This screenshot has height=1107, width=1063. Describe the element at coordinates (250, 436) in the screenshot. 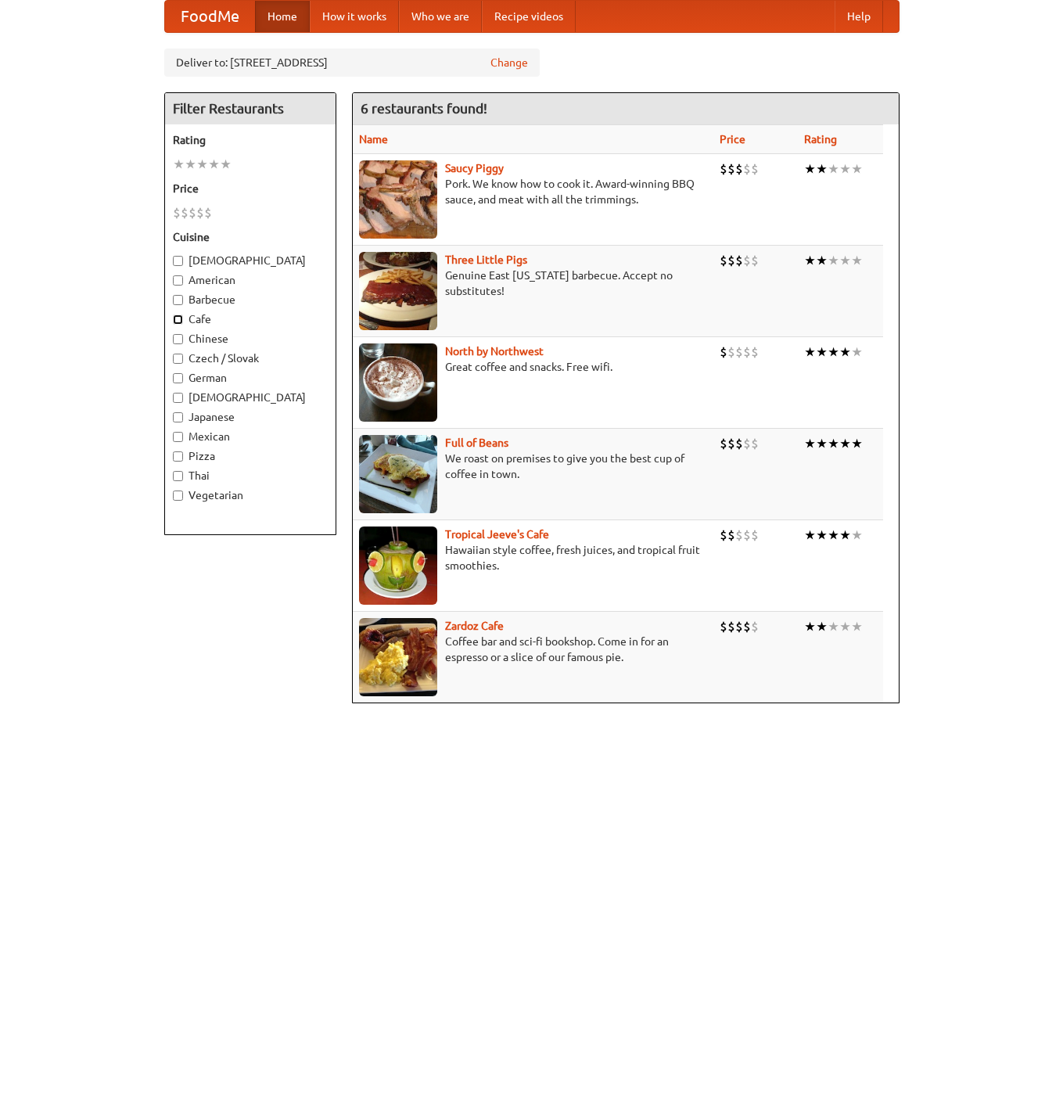

I see `label: Mexican` at that location.